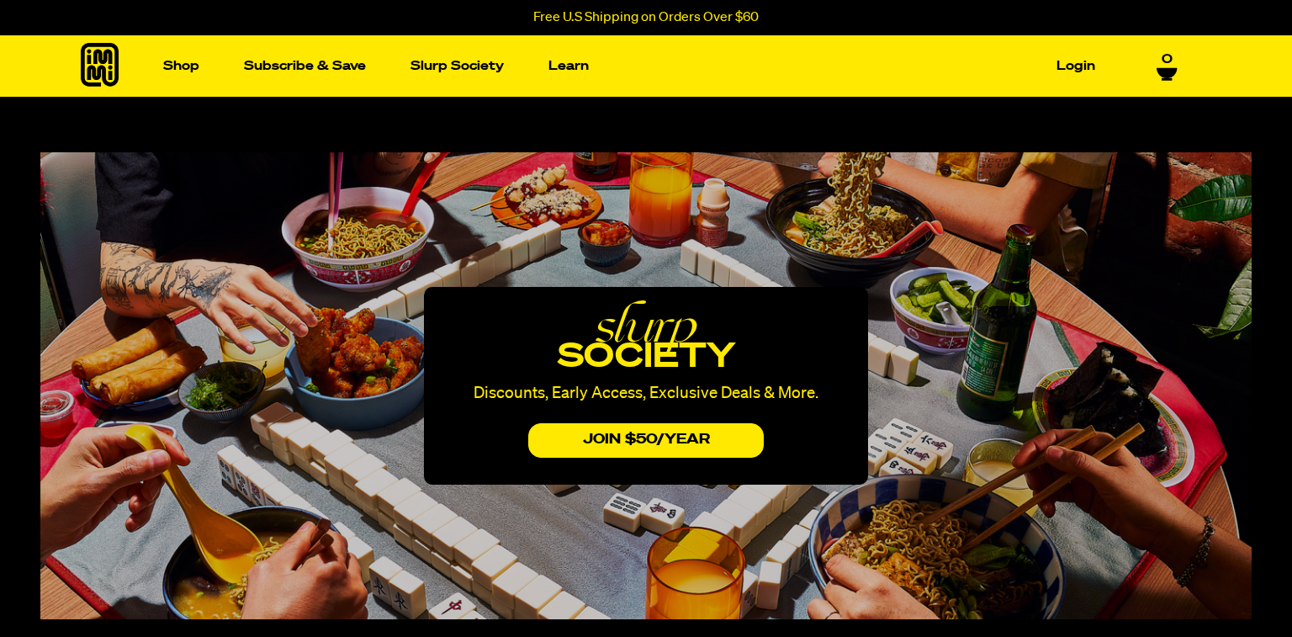 This screenshot has width=1292, height=637. Describe the element at coordinates (569, 66) in the screenshot. I see `a: Learn` at that location.